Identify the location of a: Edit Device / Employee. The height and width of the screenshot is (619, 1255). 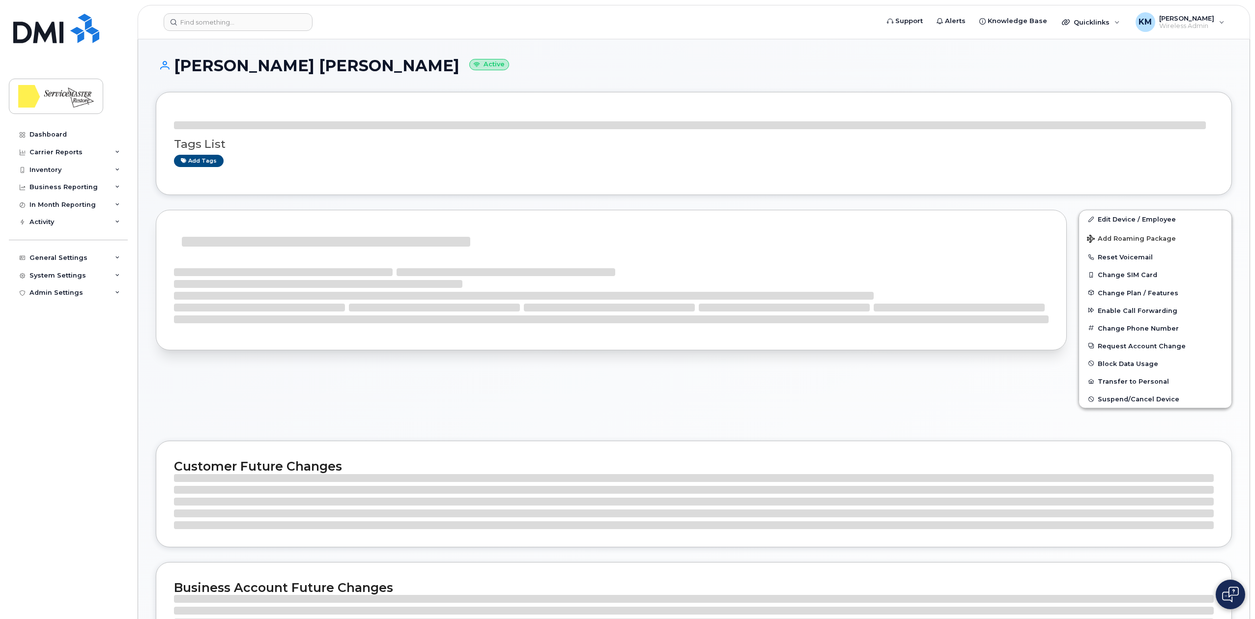
(1155, 219).